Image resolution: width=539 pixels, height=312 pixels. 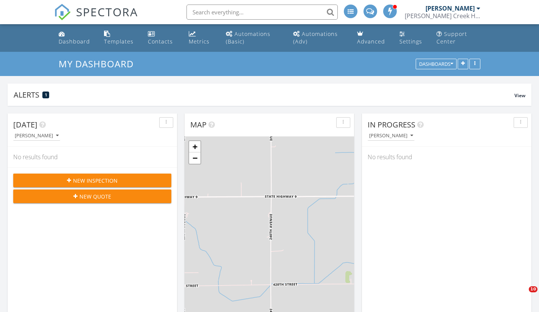 What do you see at coordinates (436, 64) in the screenshot?
I see `button: Dashboards` at bounding box center [436, 64].